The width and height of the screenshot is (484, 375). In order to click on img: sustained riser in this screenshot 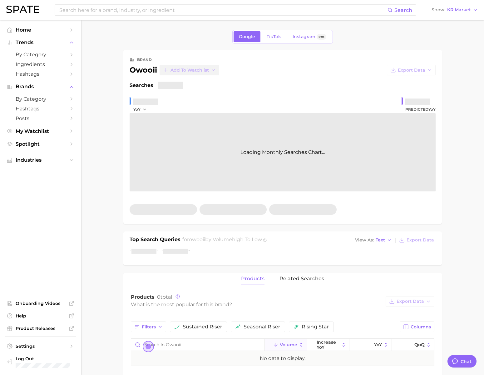, I will do `click(177, 326)`.